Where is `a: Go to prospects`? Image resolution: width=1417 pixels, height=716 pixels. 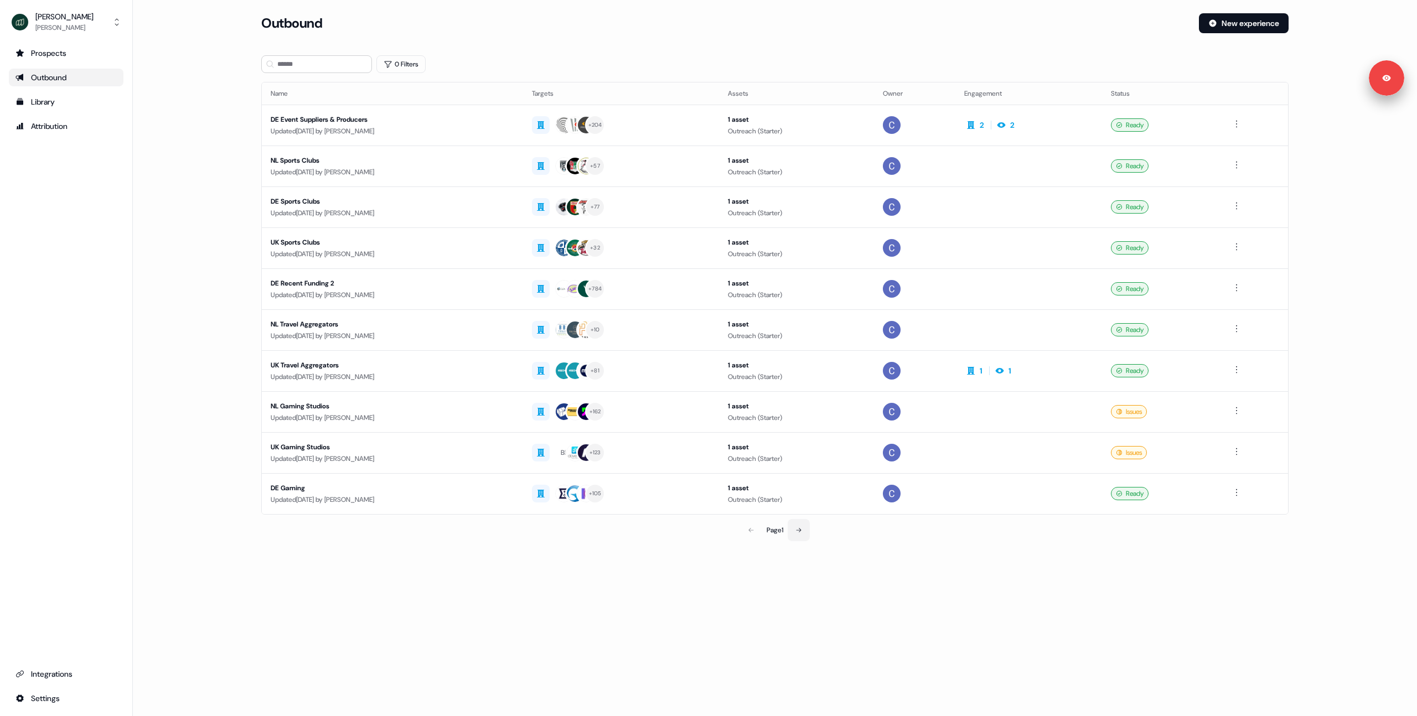 a: Go to prospects is located at coordinates (66, 53).